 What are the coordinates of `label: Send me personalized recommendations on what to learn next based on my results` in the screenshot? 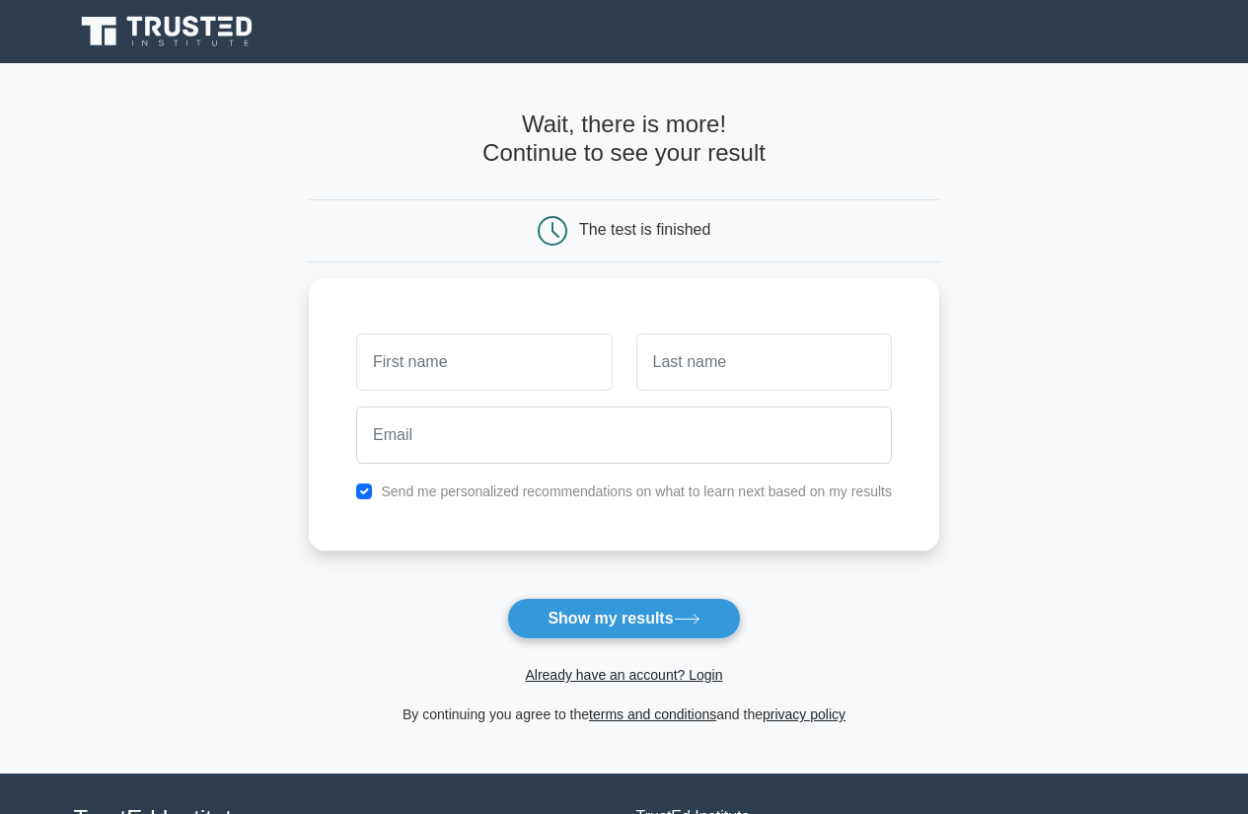 It's located at (636, 491).